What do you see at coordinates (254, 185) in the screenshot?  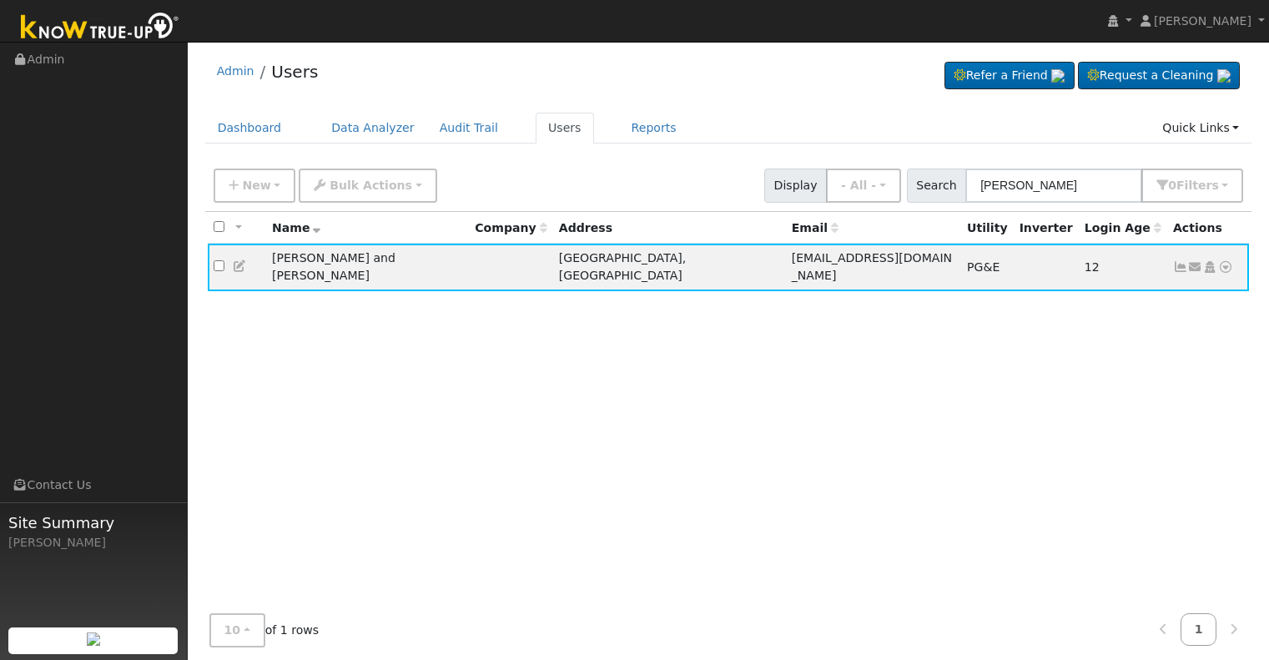 I see `button: New` at bounding box center [254, 185].